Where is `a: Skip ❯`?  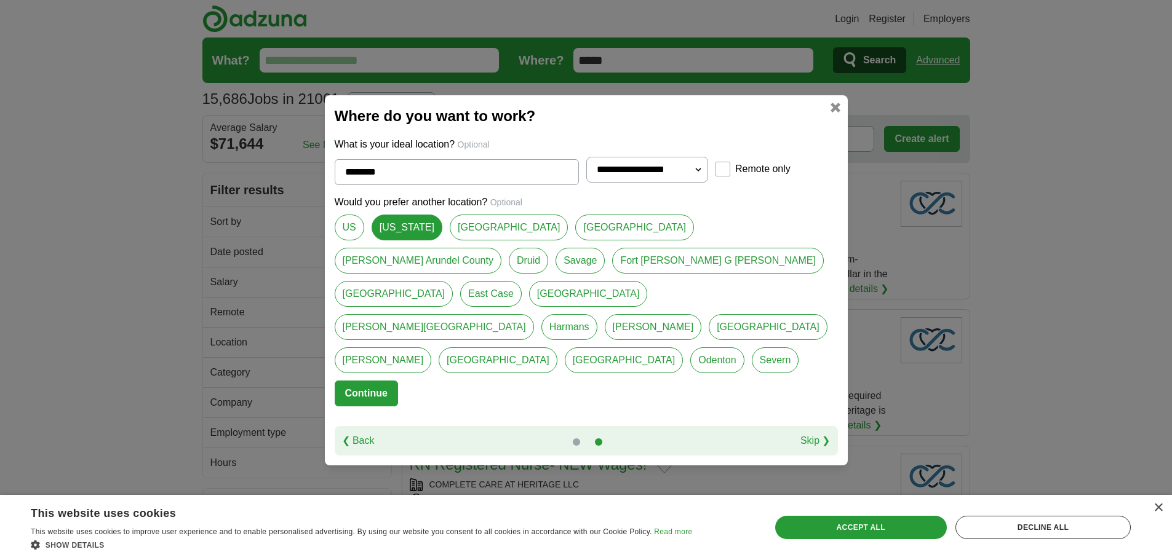 a: Skip ❯ is located at coordinates (815, 441).